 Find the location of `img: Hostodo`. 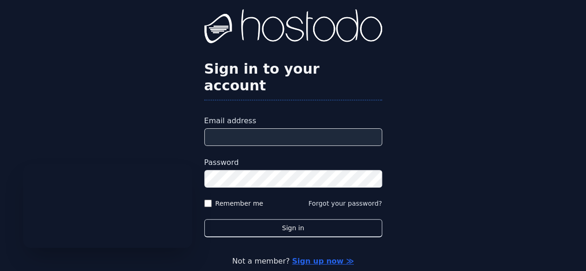

img: Hostodo is located at coordinates (293, 28).